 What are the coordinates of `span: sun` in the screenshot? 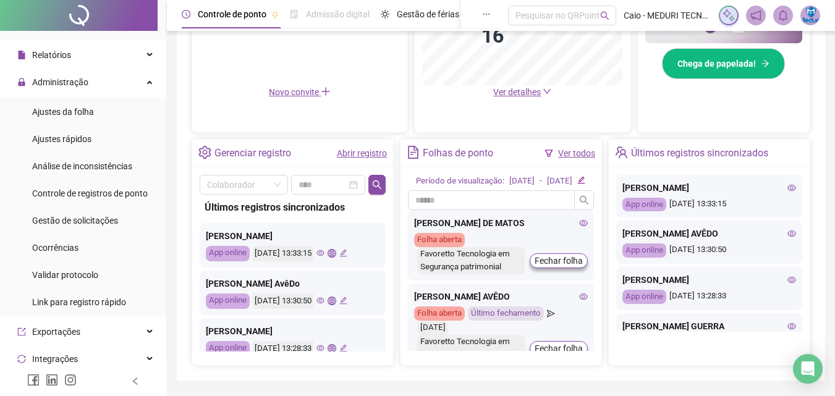 It's located at (385, 14).